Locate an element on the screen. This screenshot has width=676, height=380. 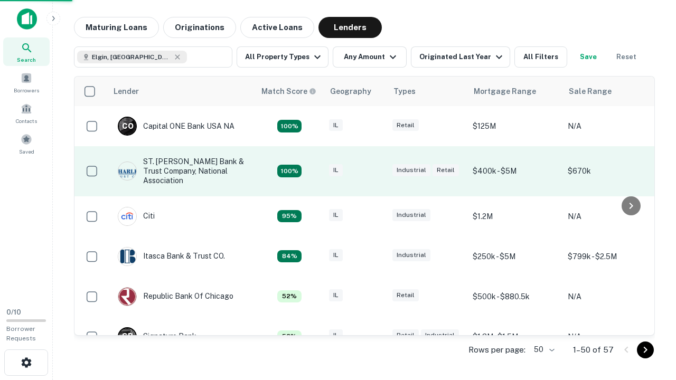
th: Capitalize uses an advanced AI algorithm to match your search with the best lender. The match sco... is located at coordinates (290, 91).